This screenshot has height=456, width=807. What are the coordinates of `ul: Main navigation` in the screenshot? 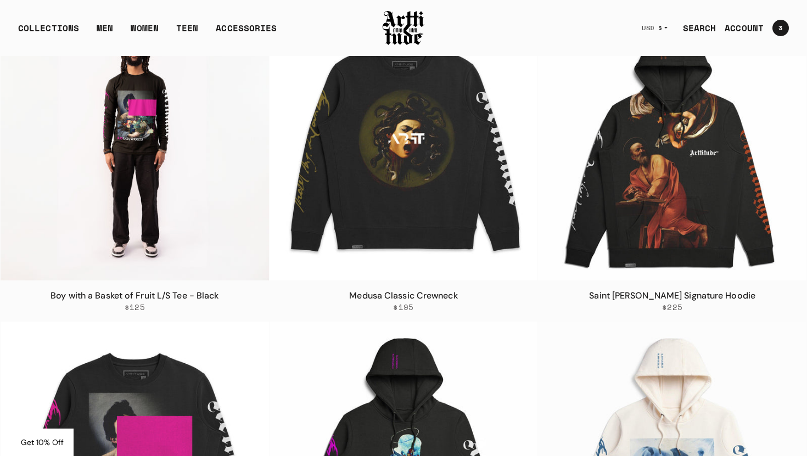 It's located at (147, 32).